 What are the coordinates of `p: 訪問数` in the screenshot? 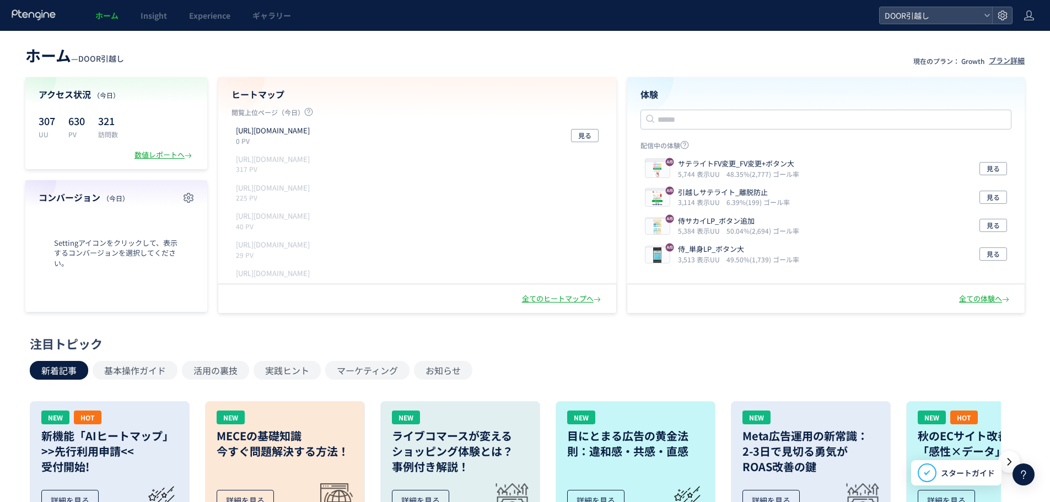 It's located at (108, 134).